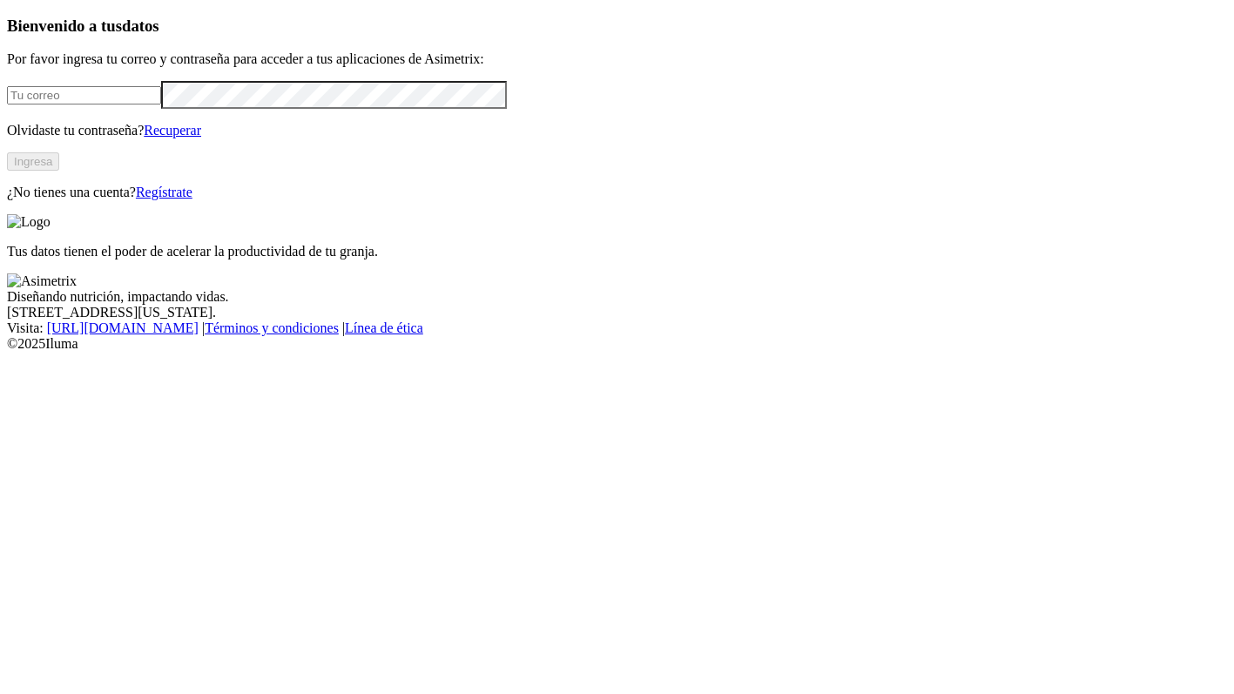  Describe the element at coordinates (164, 192) in the screenshot. I see `a: Regístrate` at that location.